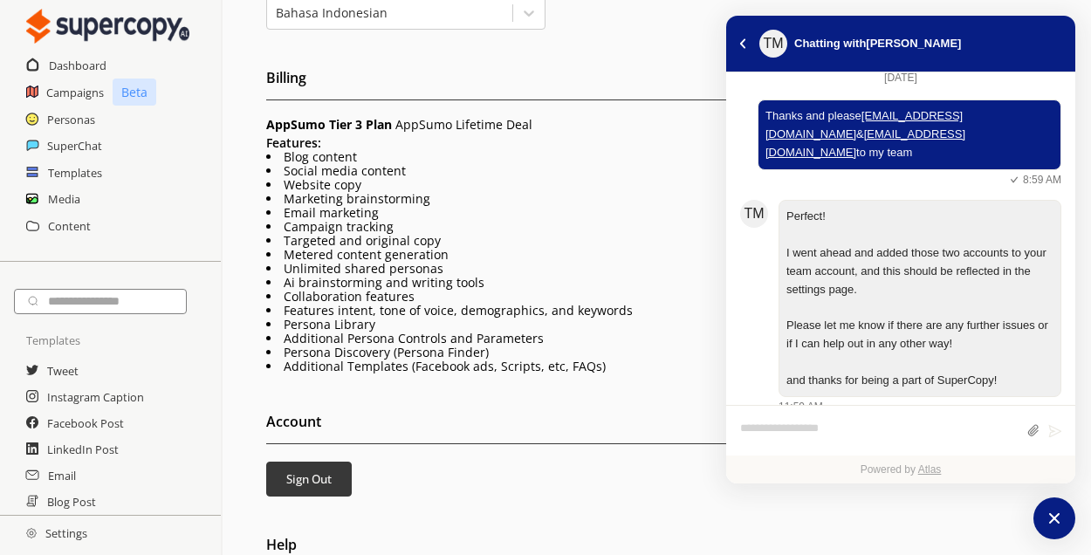 The image size is (1091, 555). What do you see at coordinates (929, 469) in the screenshot?
I see `a: Atlas` at bounding box center [929, 469].